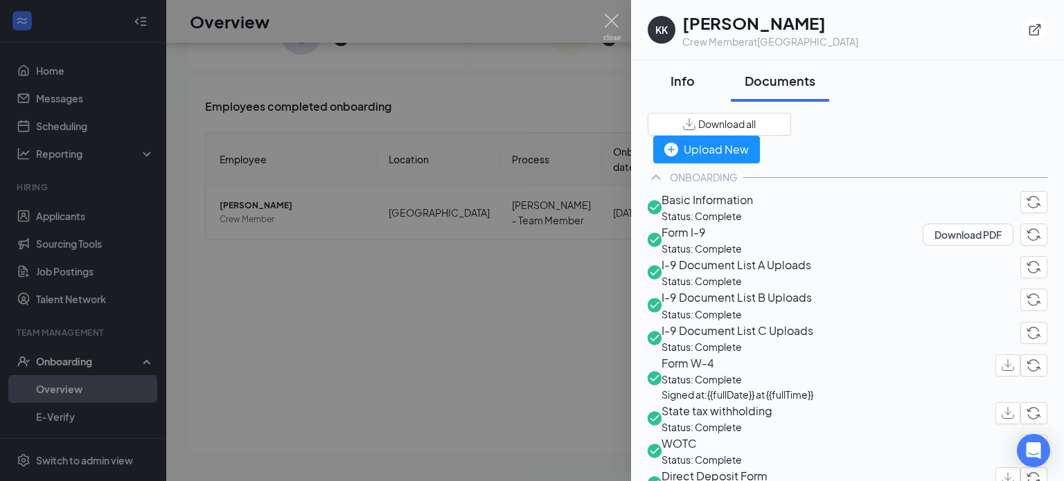 This screenshot has width=1064, height=481. What do you see at coordinates (780, 80) in the screenshot?
I see `div: Documents` at bounding box center [780, 80].